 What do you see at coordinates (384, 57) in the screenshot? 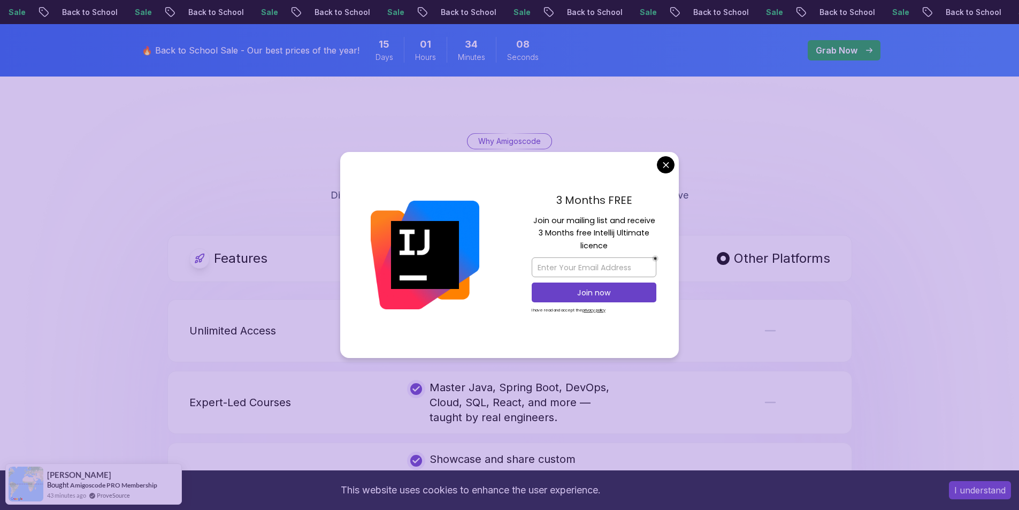
I see `span: Days` at bounding box center [384, 57].